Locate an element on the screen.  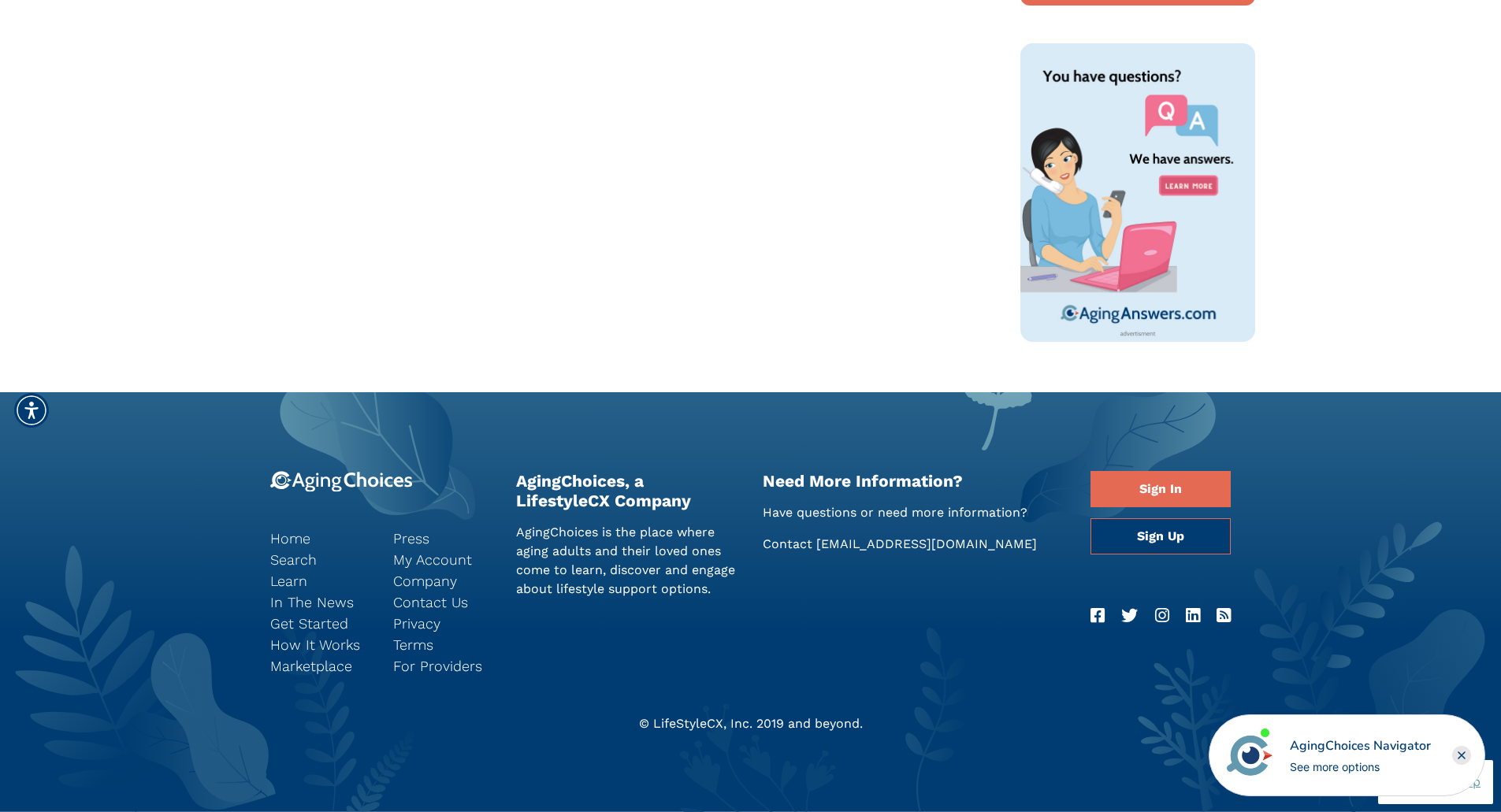
img: You have questions? We have answers. AgingAnswers. is located at coordinates (1137, 192).